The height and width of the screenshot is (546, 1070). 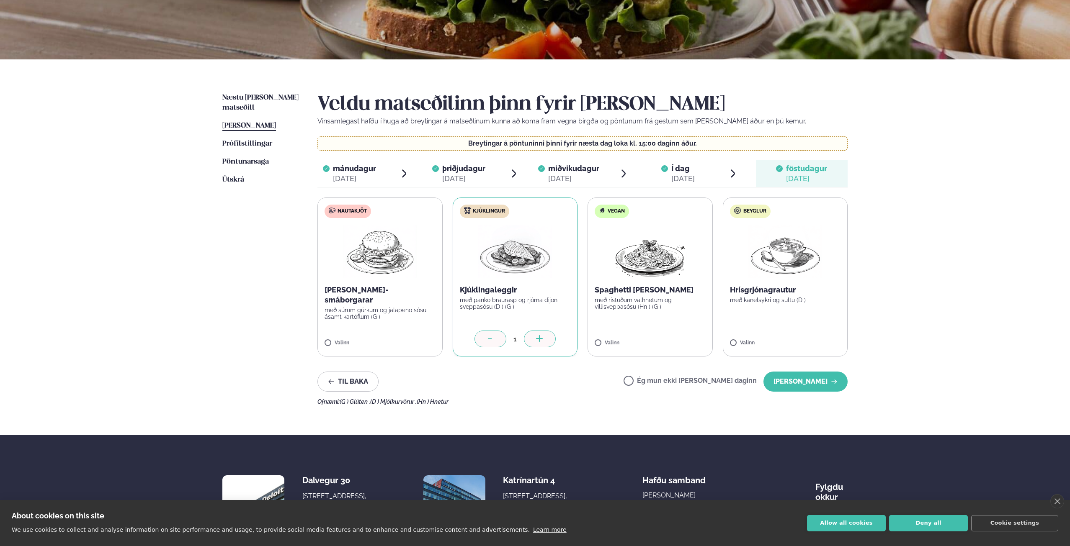 I want to click on span: Pöntunarsaga, so click(x=245, y=162).